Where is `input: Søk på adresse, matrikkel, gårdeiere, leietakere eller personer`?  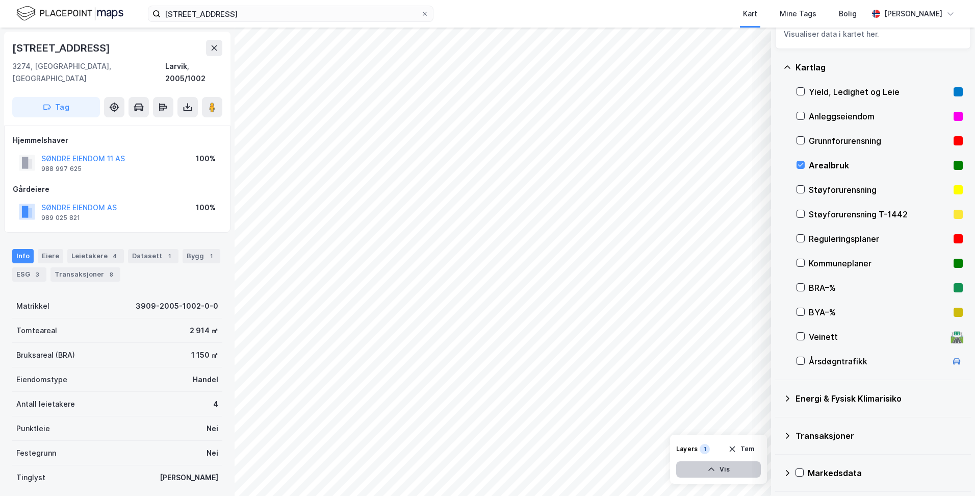
input: Søk på adresse, matrikkel, gårdeiere, leietakere eller personer is located at coordinates (291, 14).